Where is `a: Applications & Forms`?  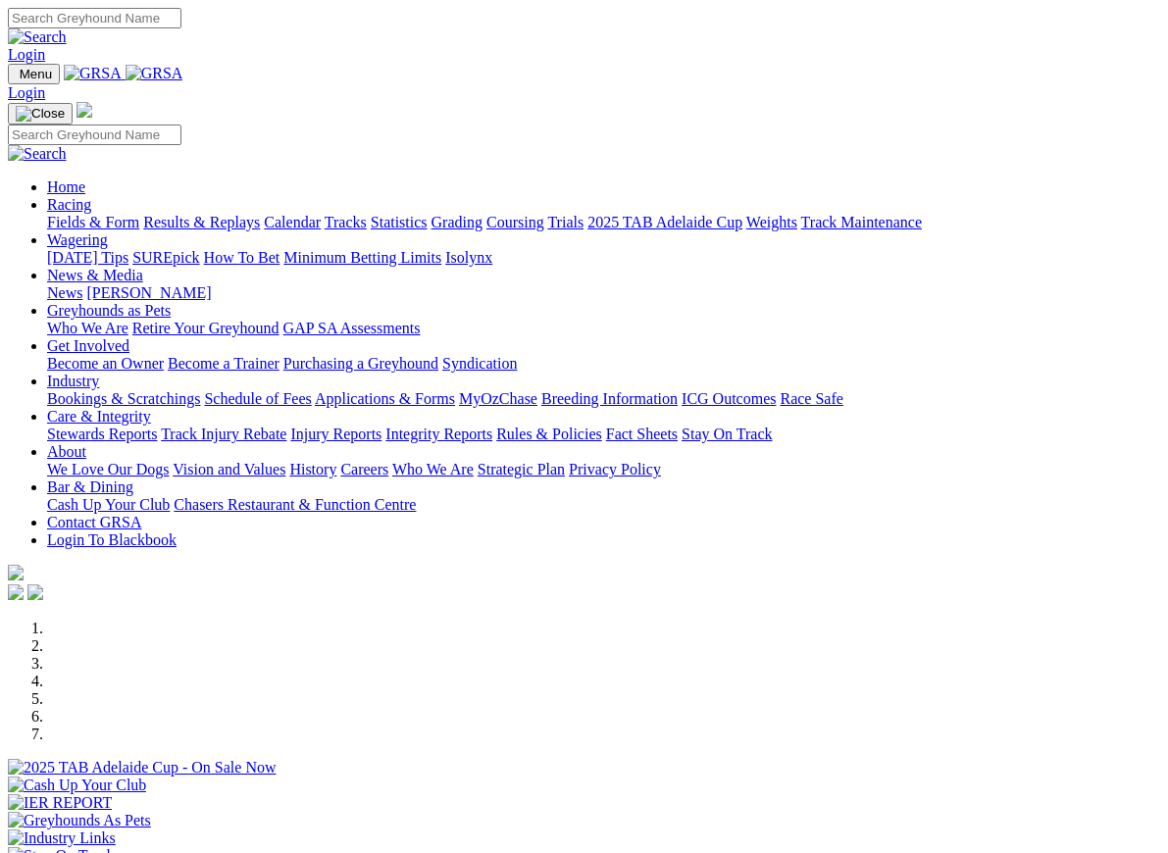
a: Applications & Forms is located at coordinates (384, 398).